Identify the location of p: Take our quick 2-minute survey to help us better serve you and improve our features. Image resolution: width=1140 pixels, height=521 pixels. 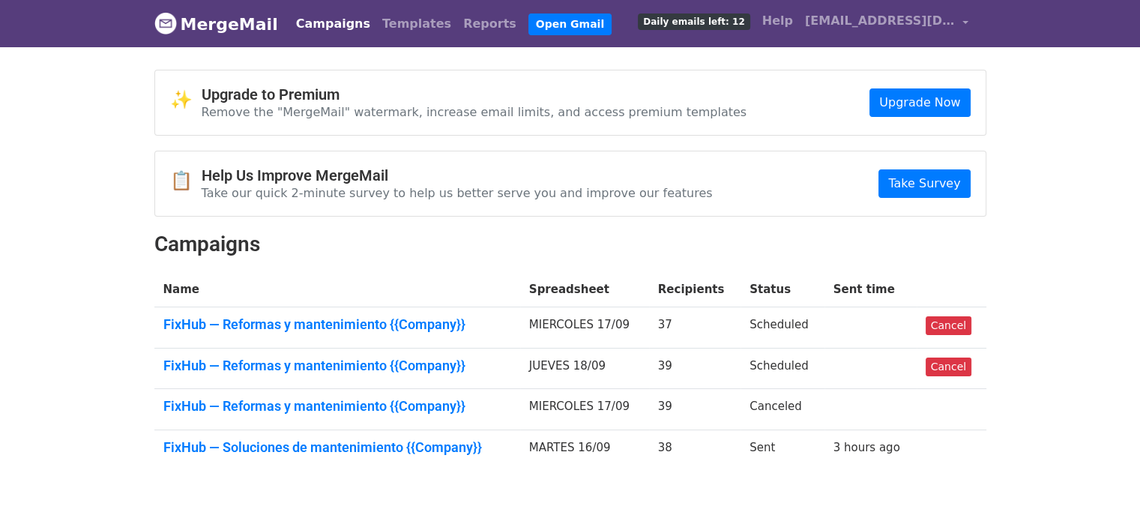
(457, 193).